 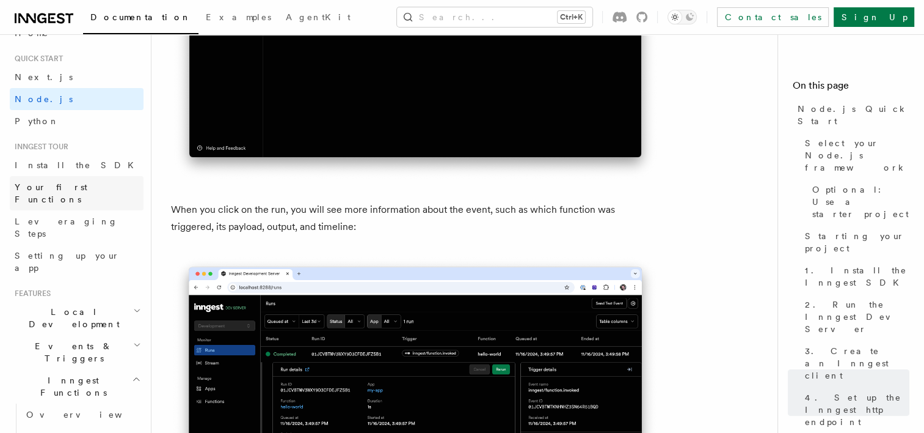 I want to click on button: Search...Ctrl+K, so click(x=495, y=17).